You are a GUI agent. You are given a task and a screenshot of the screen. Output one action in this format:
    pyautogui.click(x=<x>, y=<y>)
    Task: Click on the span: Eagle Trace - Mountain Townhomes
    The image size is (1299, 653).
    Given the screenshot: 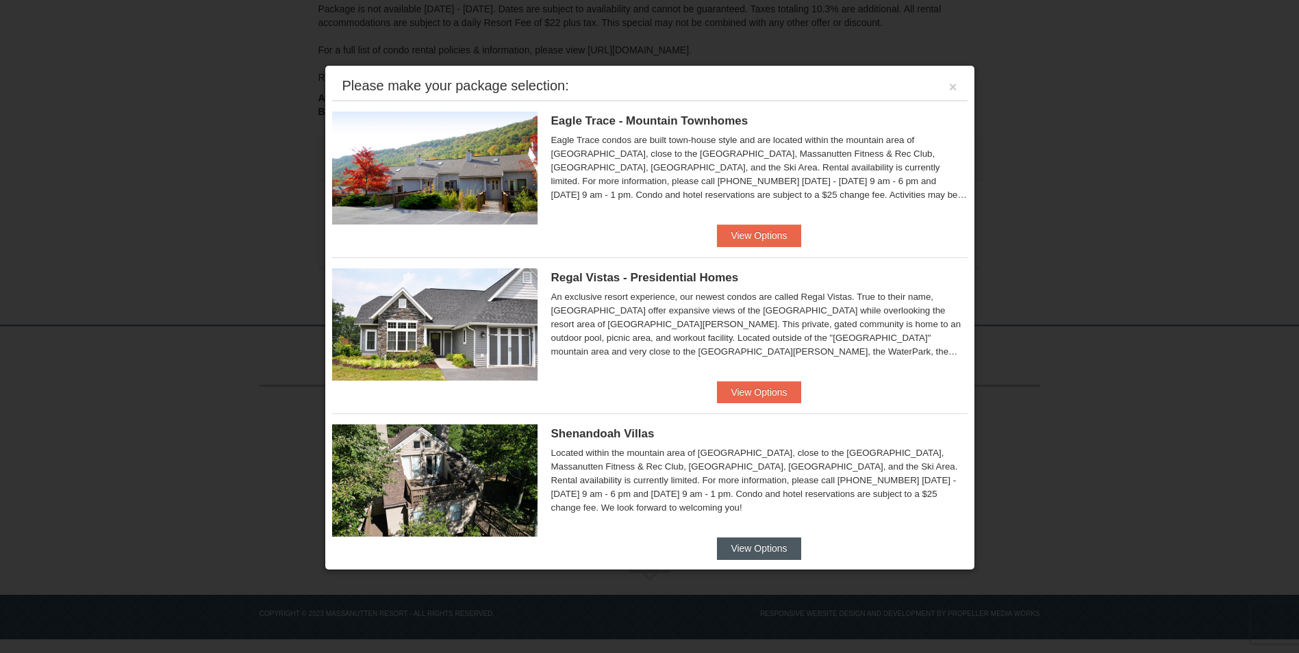 What is the action you would take?
    pyautogui.click(x=650, y=120)
    